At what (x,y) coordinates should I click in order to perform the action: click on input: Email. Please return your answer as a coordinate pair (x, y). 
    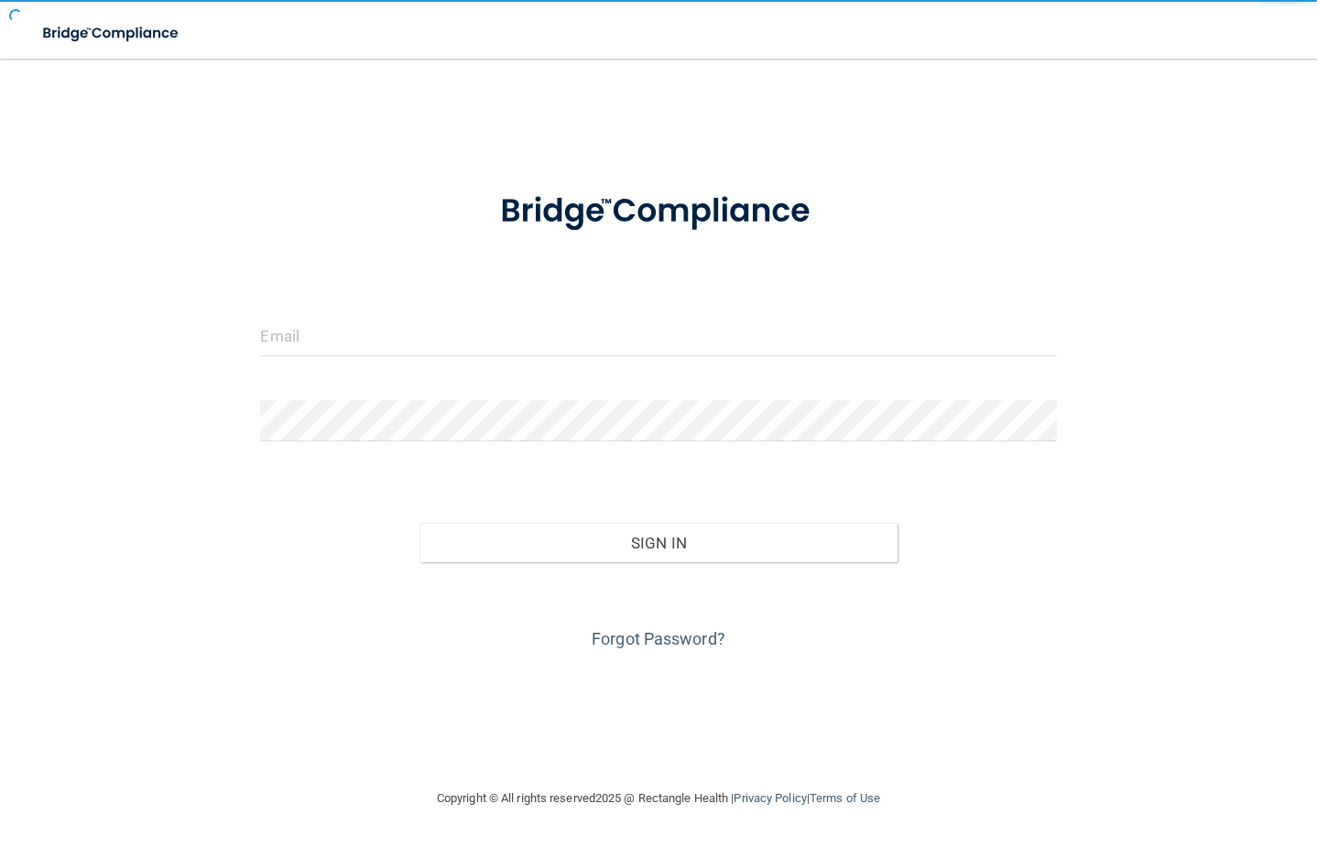
    Looking at the image, I should click on (658, 335).